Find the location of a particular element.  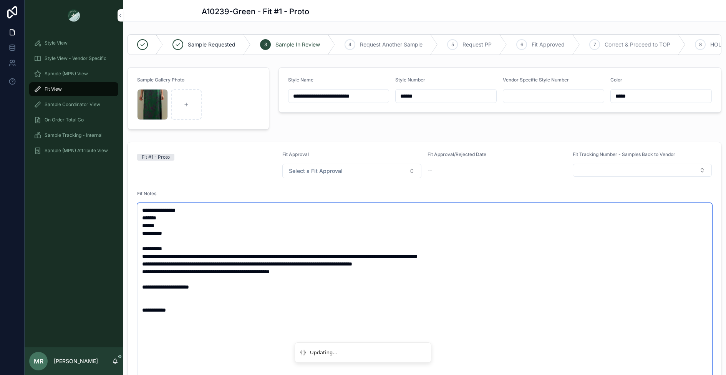

span: Sample (MPN) View is located at coordinates (66, 74).